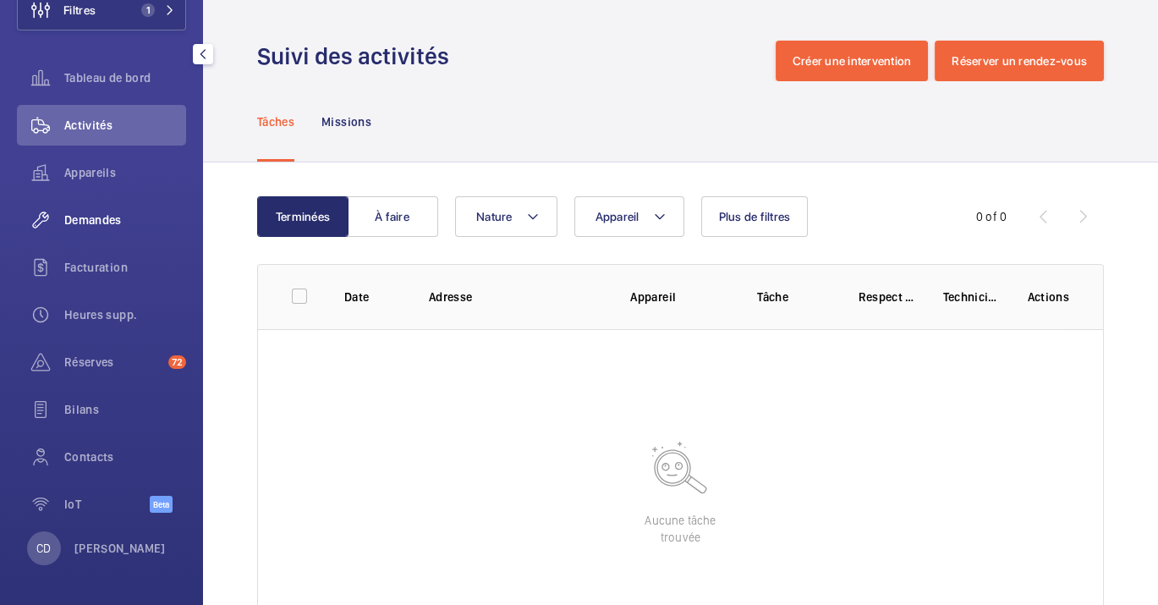 The height and width of the screenshot is (605, 1158). What do you see at coordinates (125, 457) in the screenshot?
I see `span: Contacts` at bounding box center [125, 457].